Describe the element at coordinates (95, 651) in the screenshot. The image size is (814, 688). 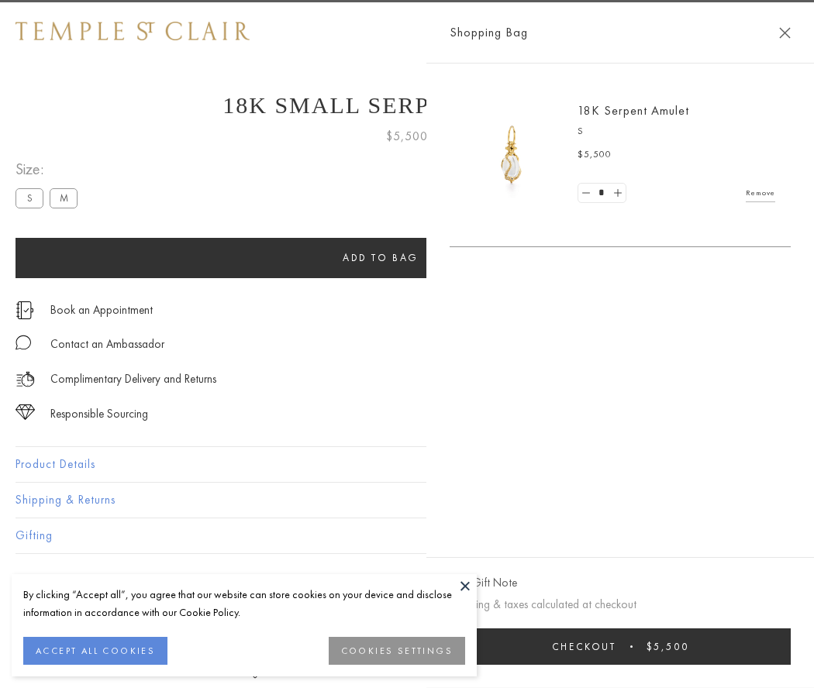
I see `button: ACCEPT ALL COOKIES` at that location.